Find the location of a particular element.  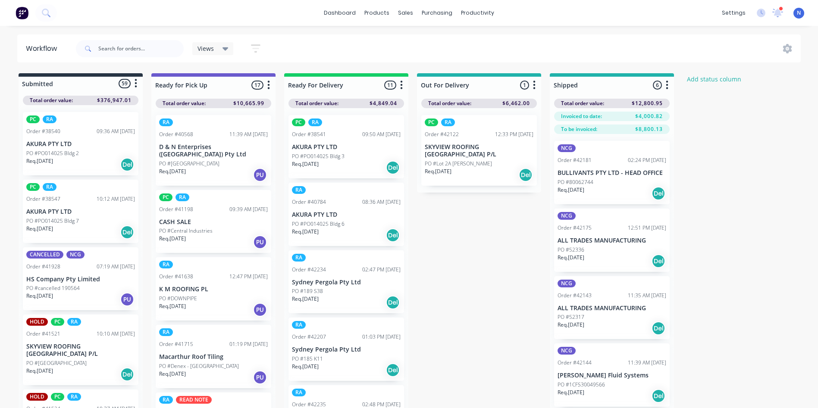

p: PO #PO014025 Bldg 6 is located at coordinates (318, 224).